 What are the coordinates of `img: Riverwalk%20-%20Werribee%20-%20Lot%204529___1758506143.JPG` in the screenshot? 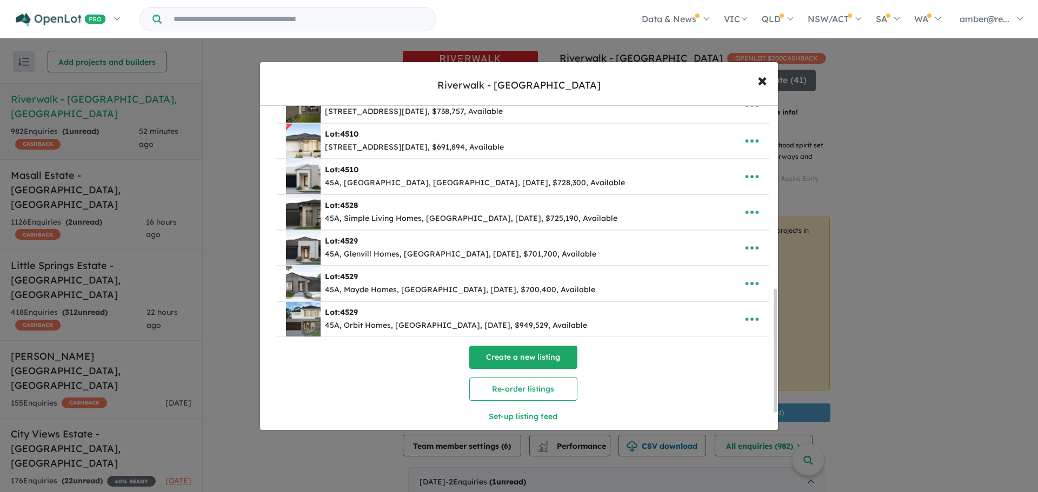 It's located at (303, 248).